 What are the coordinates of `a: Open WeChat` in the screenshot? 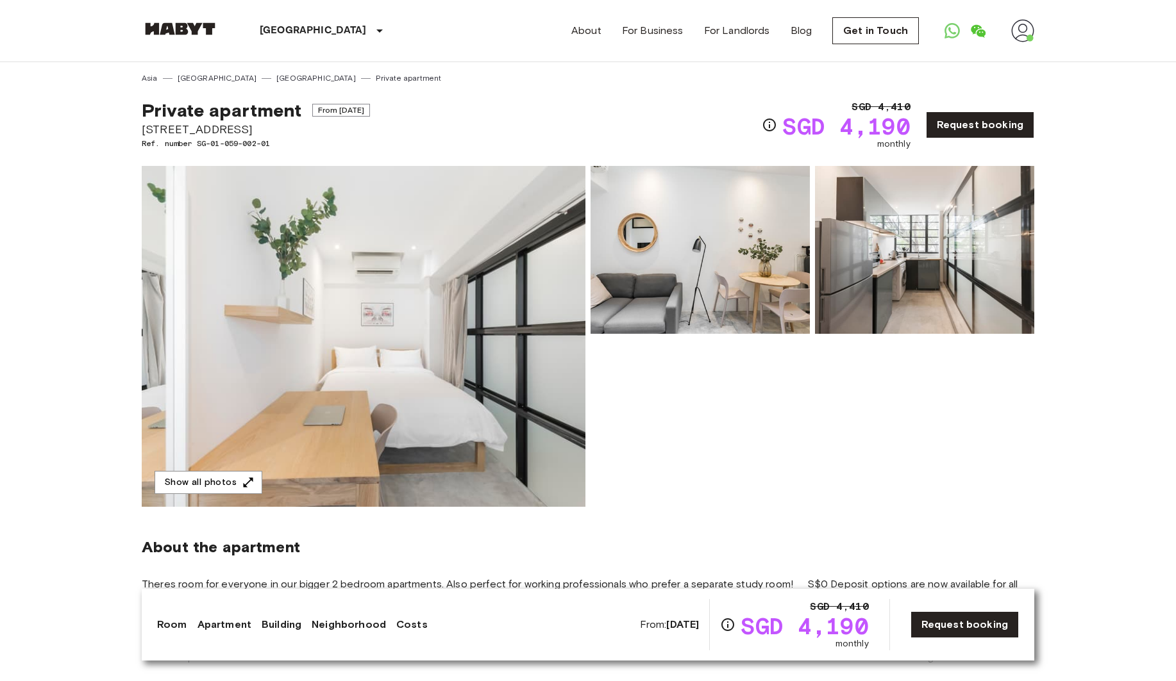 It's located at (978, 31).